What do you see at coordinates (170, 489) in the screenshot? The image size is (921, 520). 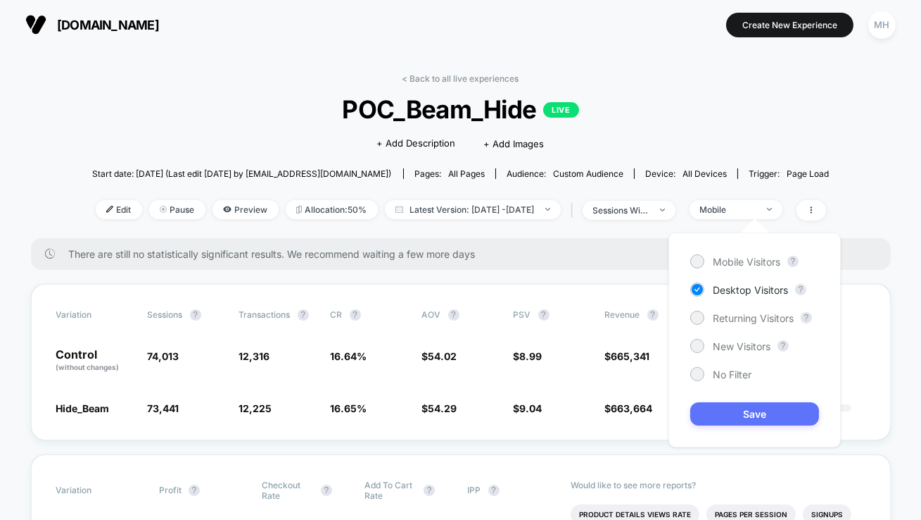 I see `span: Profit` at bounding box center [170, 489].